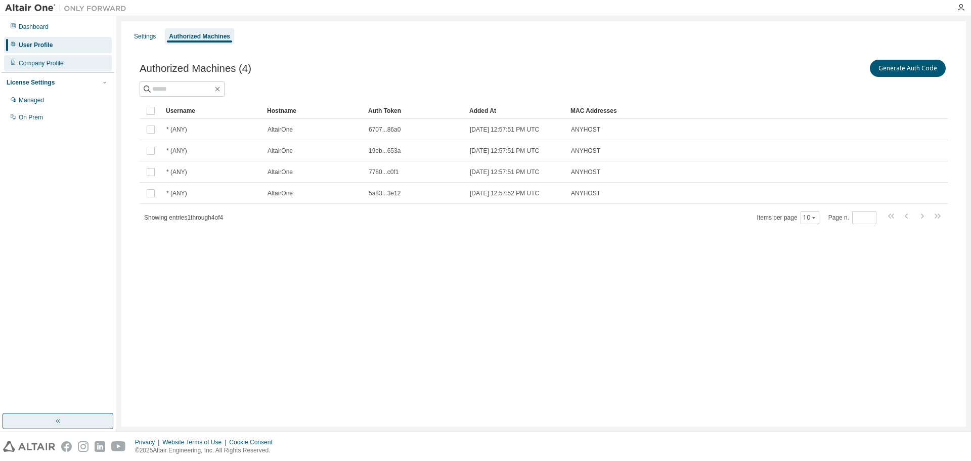 The image size is (971, 461). Describe the element at coordinates (415, 111) in the screenshot. I see `div: Auth Token` at that location.